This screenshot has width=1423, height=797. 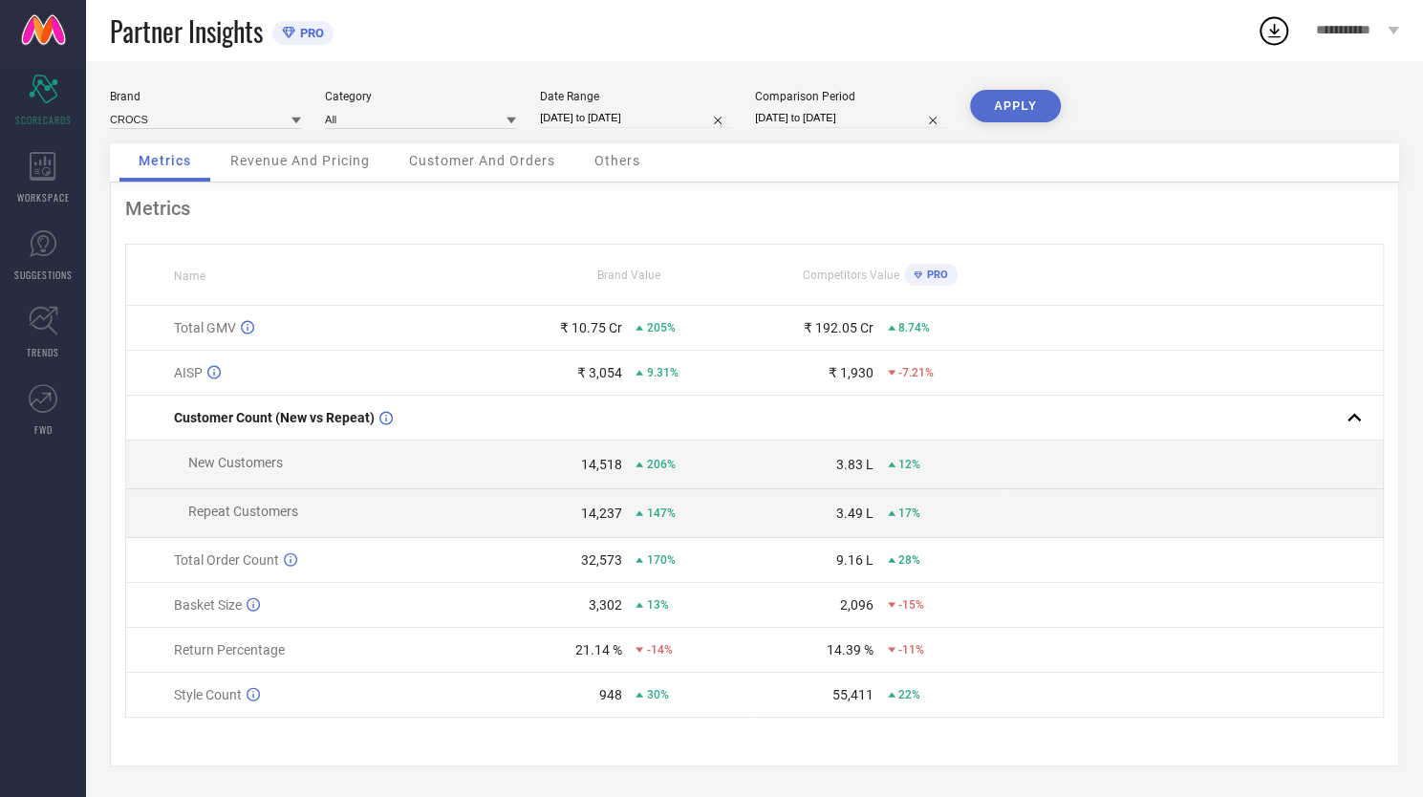 What do you see at coordinates (43, 197) in the screenshot?
I see `span: WORKSPACE` at bounding box center [43, 197].